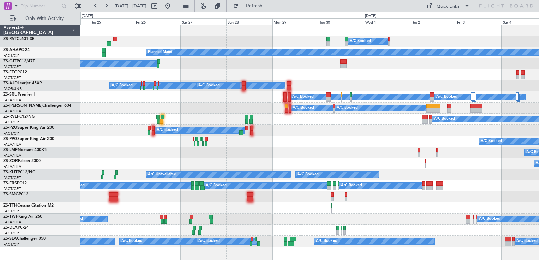 This screenshot has width=539, height=260. Describe the element at coordinates (25, 239) in the screenshot. I see `a: ZS-SLAChallenger 350` at that location.